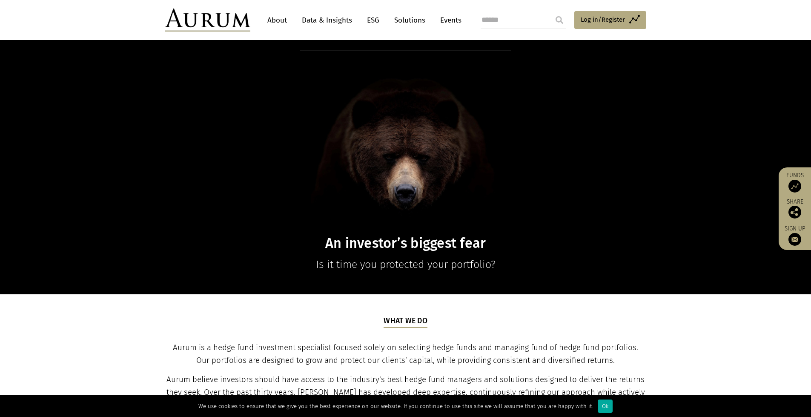 The image size is (811, 417). I want to click on img: Sign up to our newsletter, so click(795, 239).